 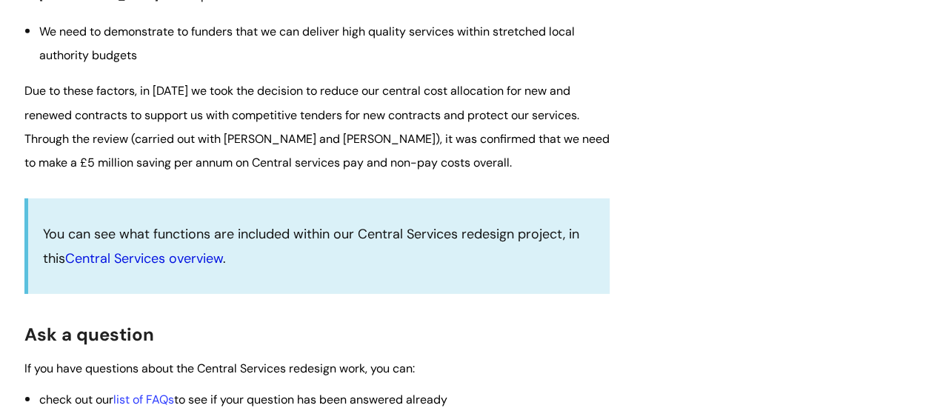 What do you see at coordinates (243, 399) in the screenshot?
I see `span: check out our to see if your question has been answered already` at bounding box center [243, 399].